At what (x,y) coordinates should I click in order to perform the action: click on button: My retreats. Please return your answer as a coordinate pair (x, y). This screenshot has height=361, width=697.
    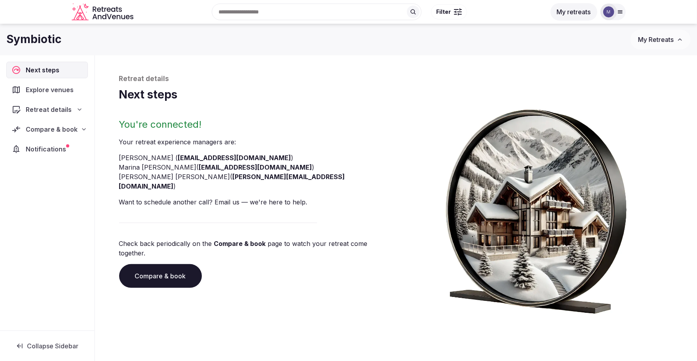
    Looking at the image, I should click on (574, 12).